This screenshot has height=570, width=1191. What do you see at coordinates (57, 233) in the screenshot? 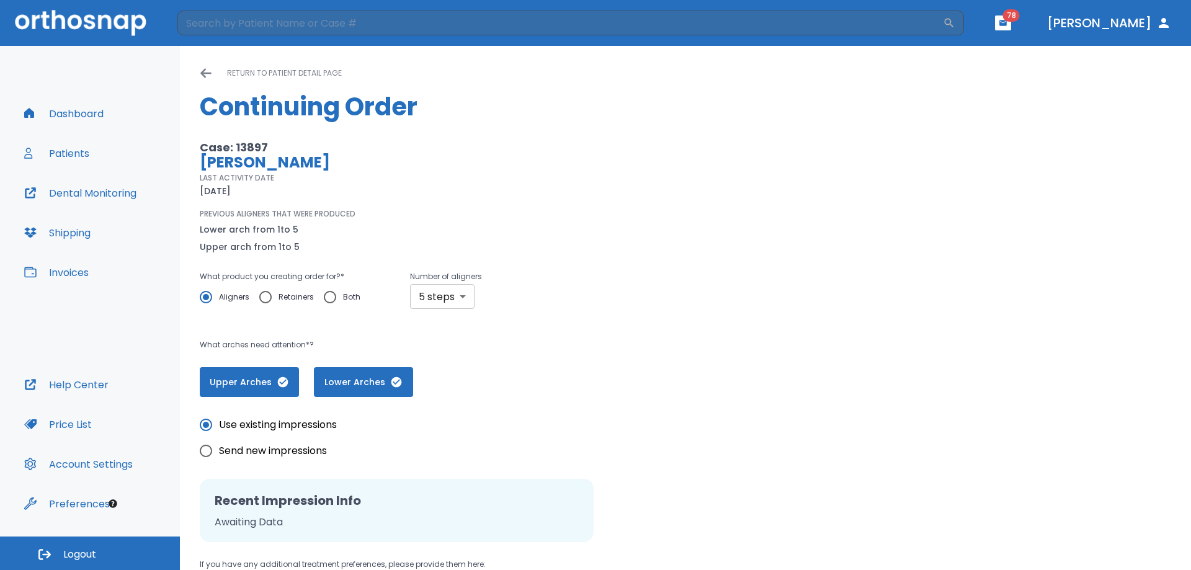
I see `a: Shipping` at bounding box center [57, 233].